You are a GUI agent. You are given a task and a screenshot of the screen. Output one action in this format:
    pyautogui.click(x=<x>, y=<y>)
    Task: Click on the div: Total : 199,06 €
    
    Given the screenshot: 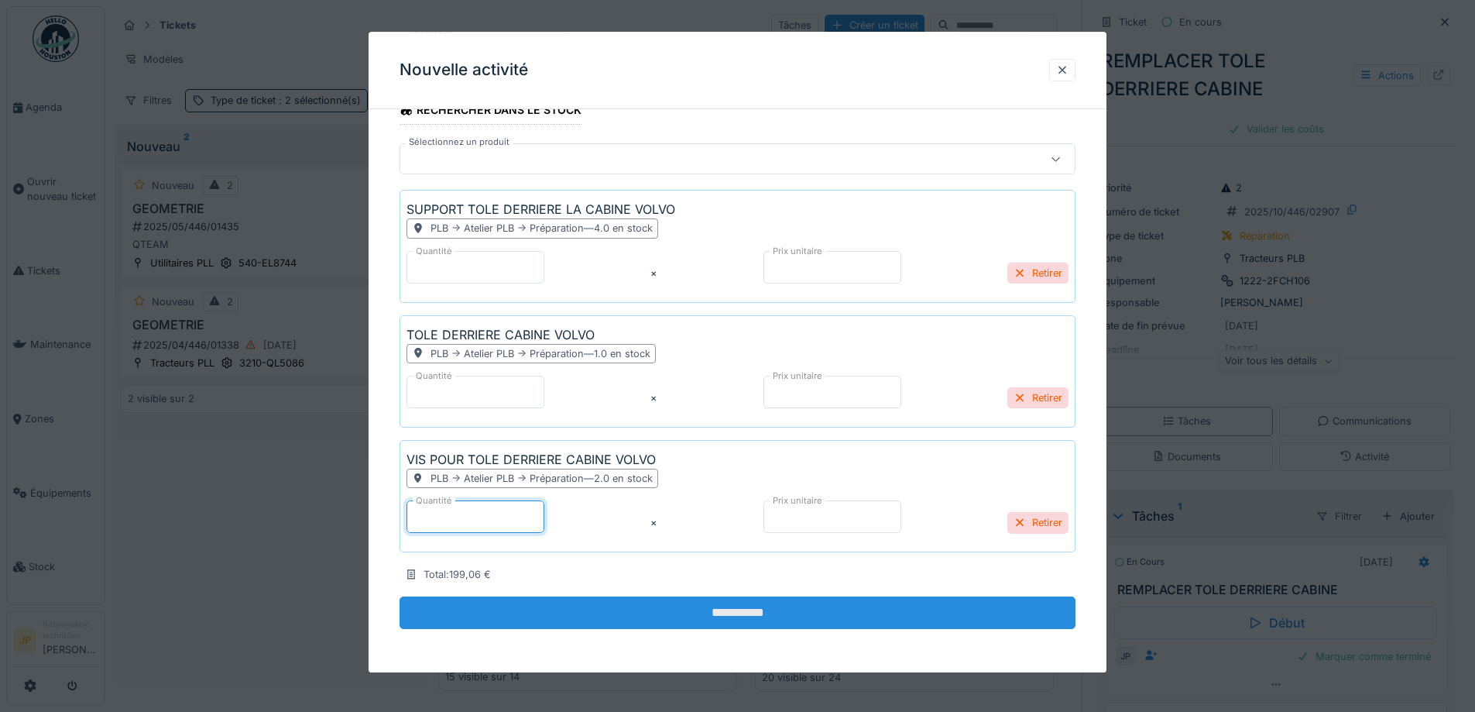 What is the action you would take?
    pyautogui.click(x=457, y=574)
    